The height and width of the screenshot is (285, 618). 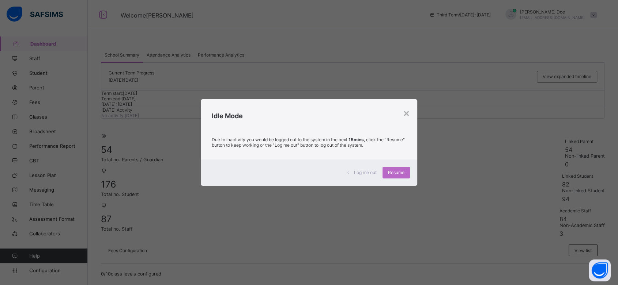 I want to click on p: Due to inactivity you would be logged out to the system in the next , click the "Resume" button t..., so click(x=309, y=143).